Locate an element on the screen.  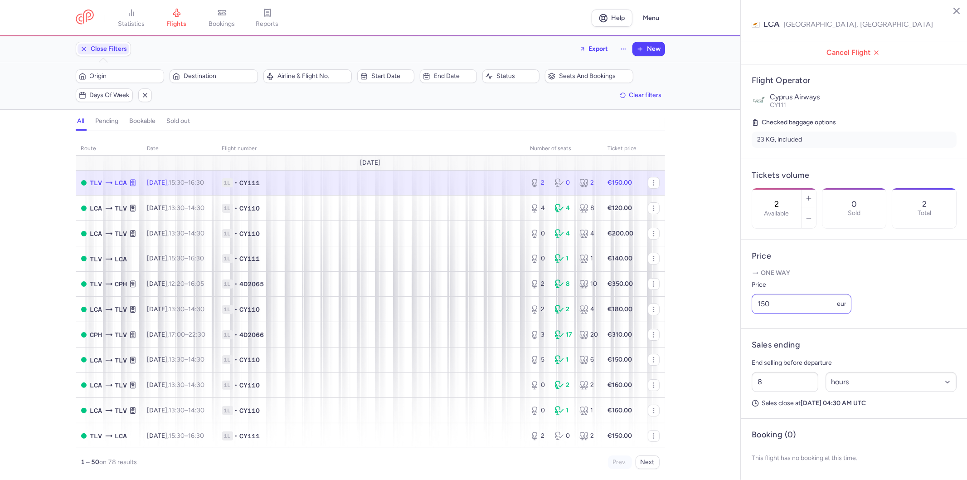
div: 6 is located at coordinates (588, 359).